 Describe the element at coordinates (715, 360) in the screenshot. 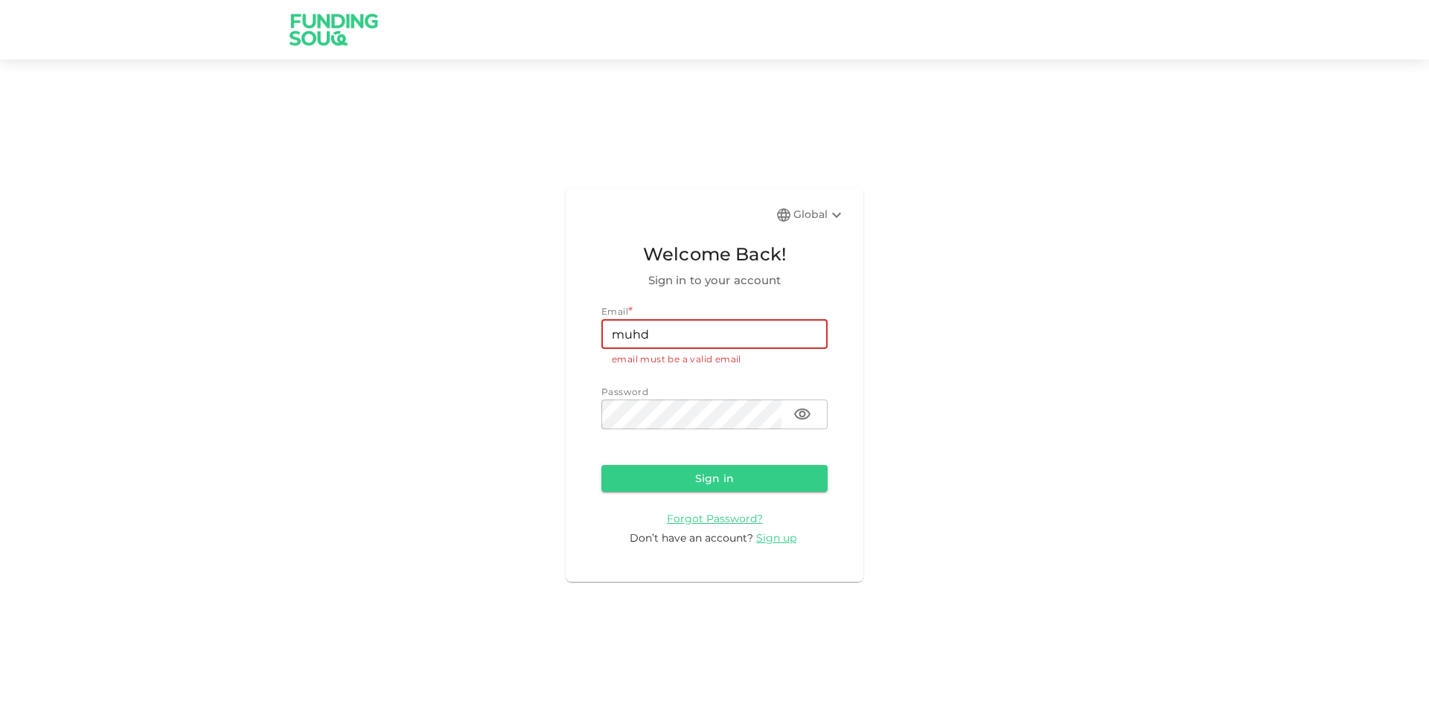

I see `p: email must be a valid email` at that location.